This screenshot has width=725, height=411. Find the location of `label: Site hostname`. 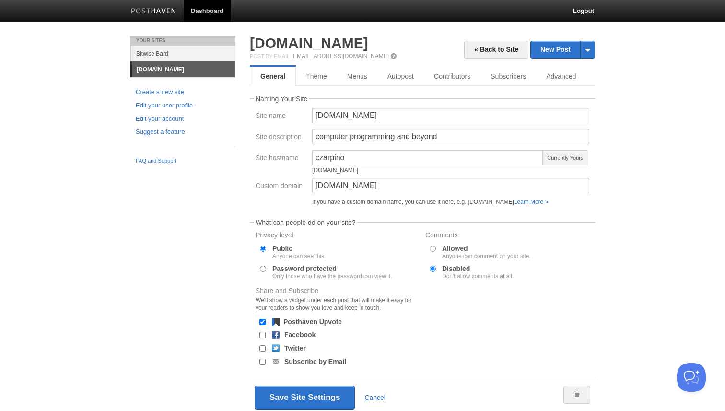

label: Site hostname is located at coordinates (281, 159).